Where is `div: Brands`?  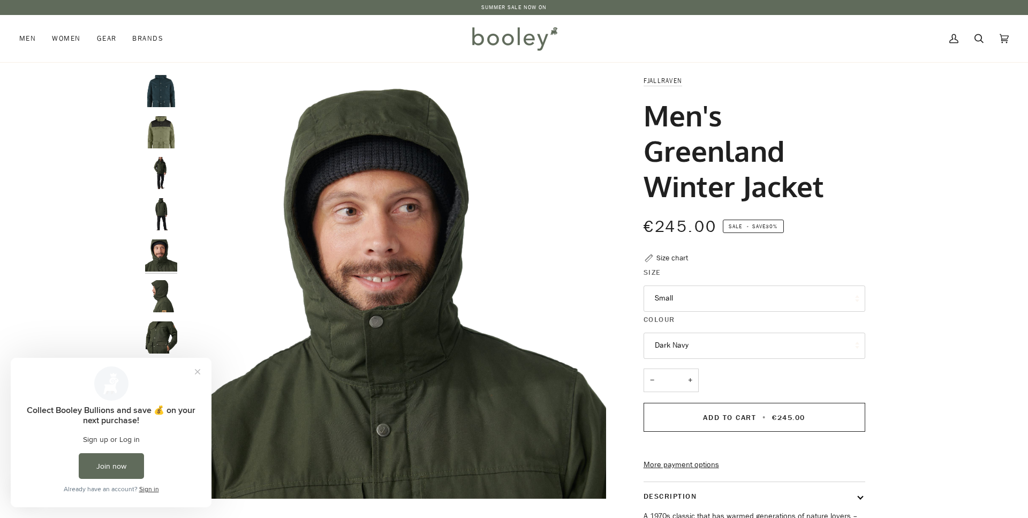 div: Brands is located at coordinates (148, 39).